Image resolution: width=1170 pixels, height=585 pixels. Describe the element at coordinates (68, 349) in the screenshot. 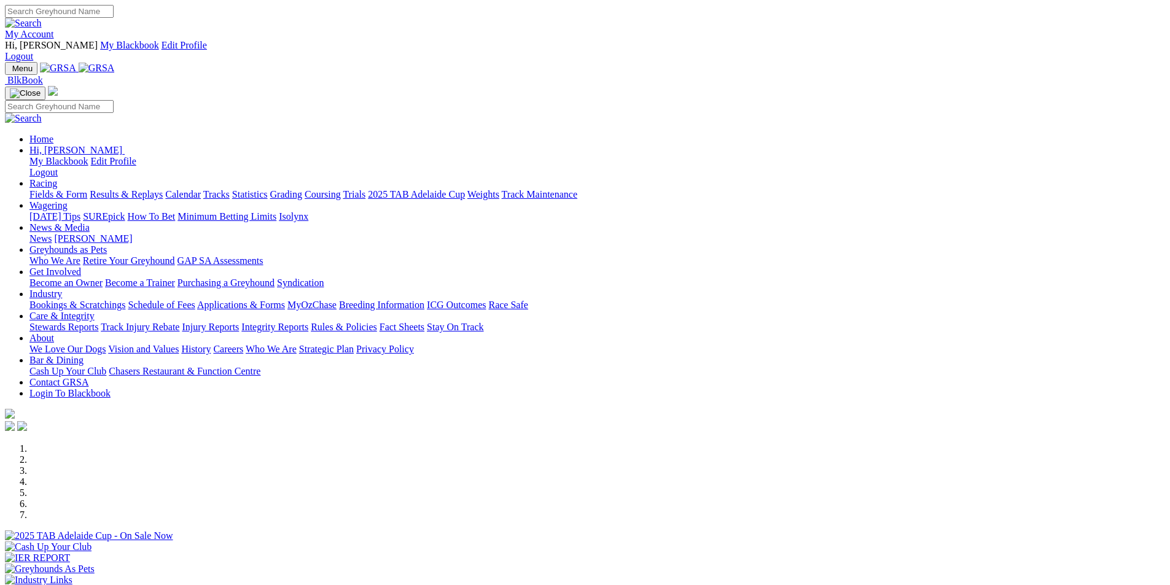

I see `a: We Love Our Dogs` at that location.